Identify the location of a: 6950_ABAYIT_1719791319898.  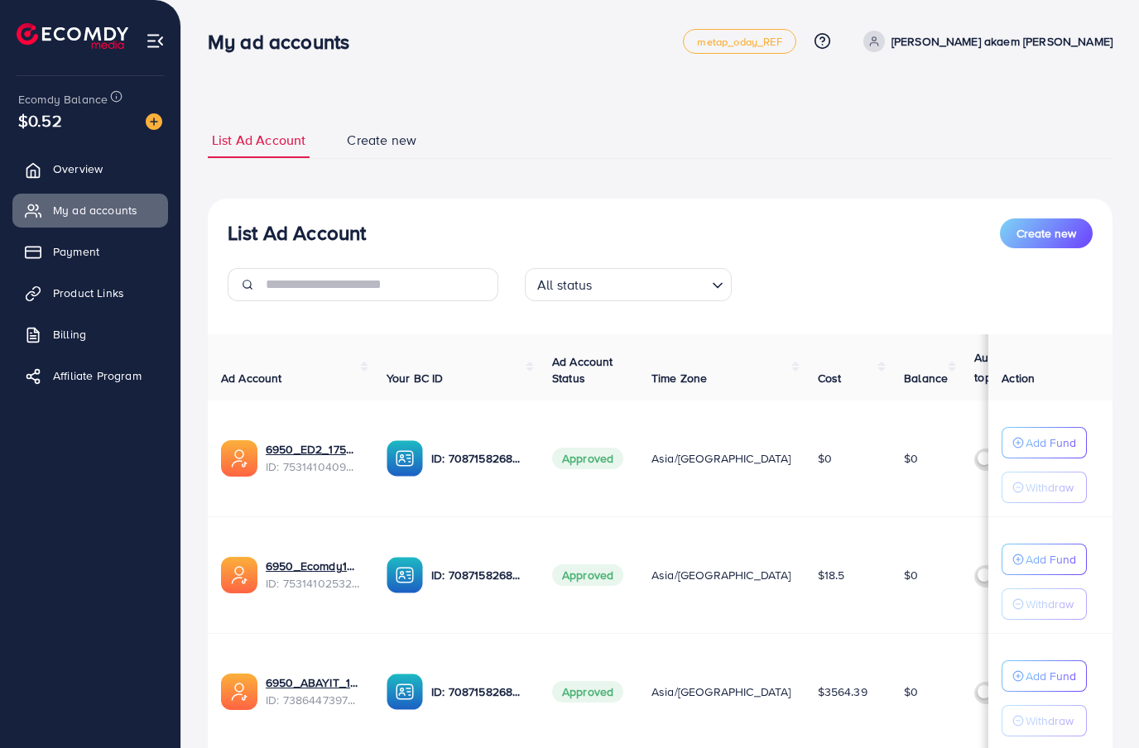
(313, 683).